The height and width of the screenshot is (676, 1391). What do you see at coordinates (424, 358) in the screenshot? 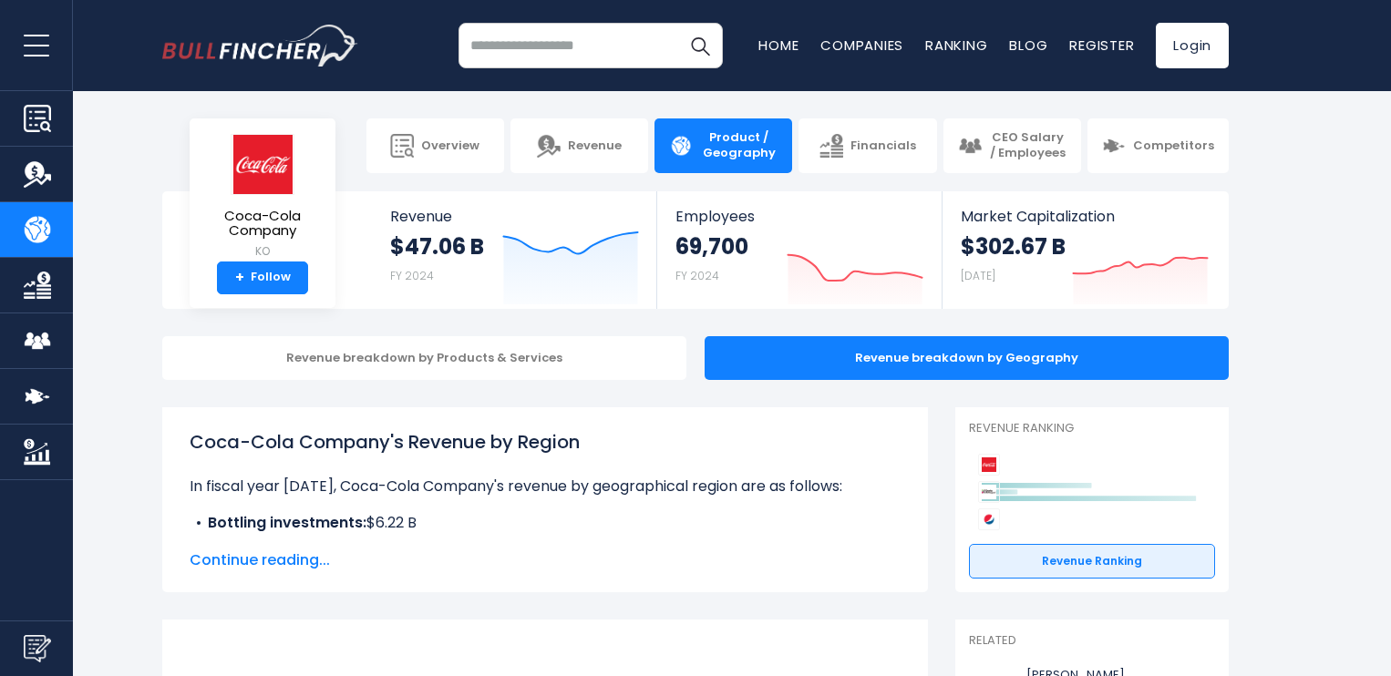
I see `div: Revenue breakdown by Products & Services` at bounding box center [424, 358].